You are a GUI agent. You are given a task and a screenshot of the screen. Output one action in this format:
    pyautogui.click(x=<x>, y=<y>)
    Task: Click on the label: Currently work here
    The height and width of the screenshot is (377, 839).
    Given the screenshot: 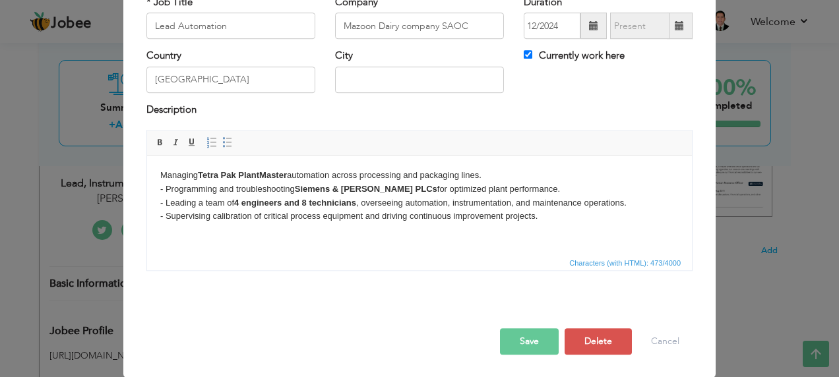 What is the action you would take?
    pyautogui.click(x=574, y=56)
    